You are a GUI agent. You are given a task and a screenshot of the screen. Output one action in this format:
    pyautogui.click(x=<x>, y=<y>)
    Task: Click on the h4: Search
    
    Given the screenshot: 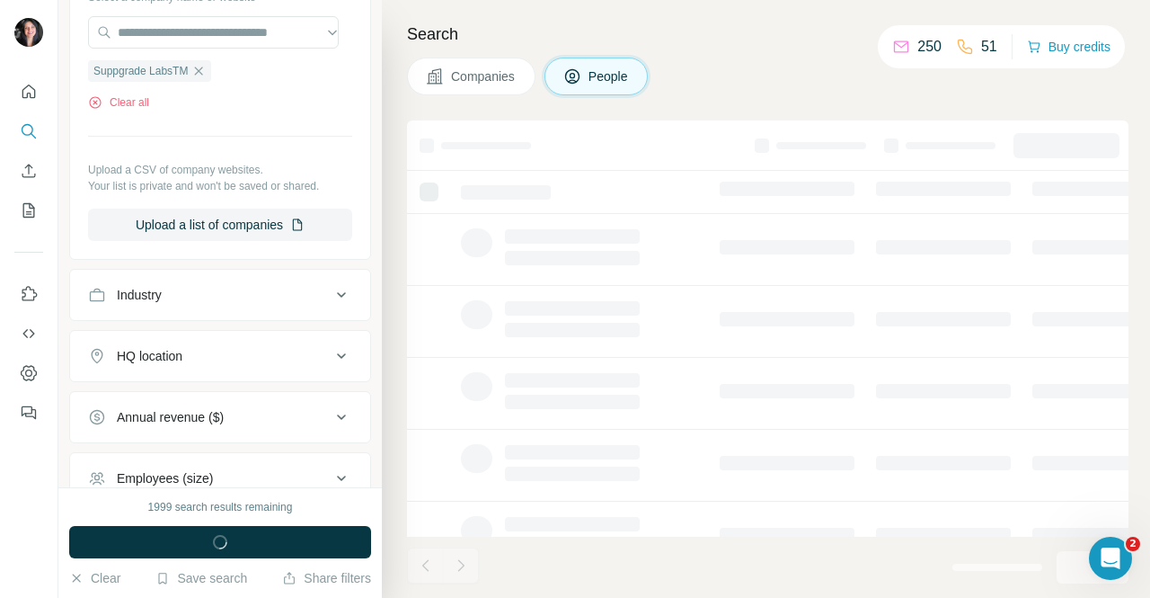 What is the action you would take?
    pyautogui.click(x=768, y=34)
    